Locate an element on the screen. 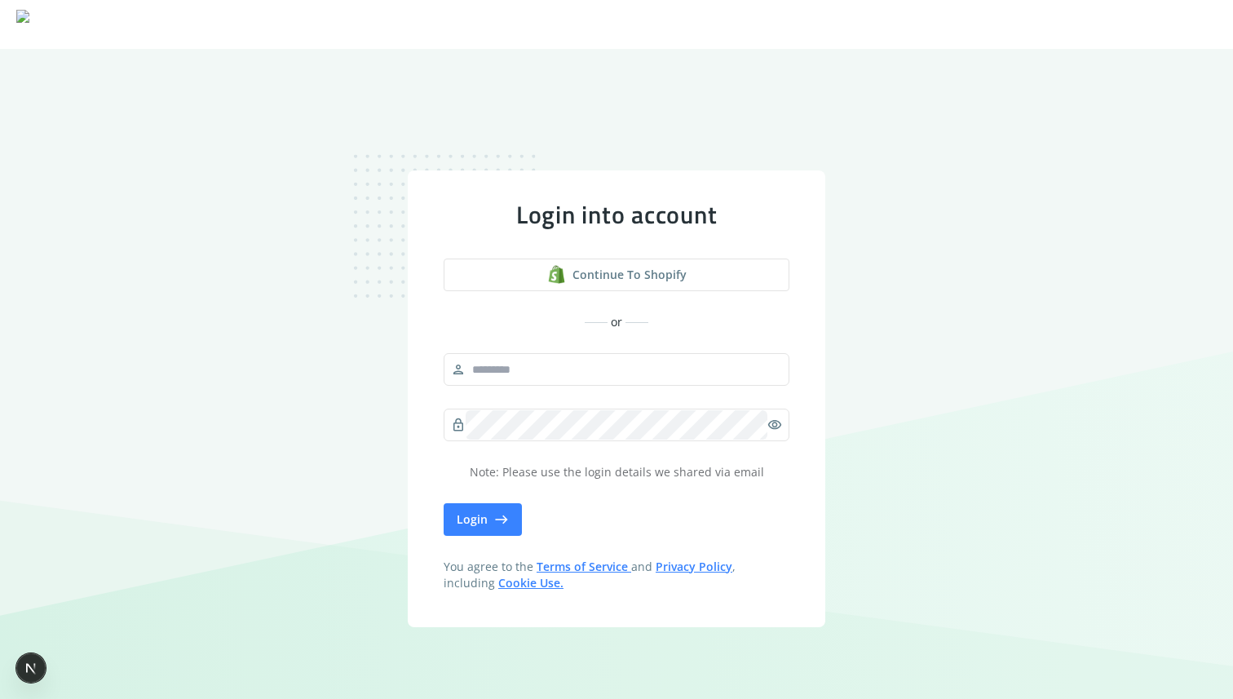 This screenshot has height=699, width=1233. div: Login into account is located at coordinates (616, 214).